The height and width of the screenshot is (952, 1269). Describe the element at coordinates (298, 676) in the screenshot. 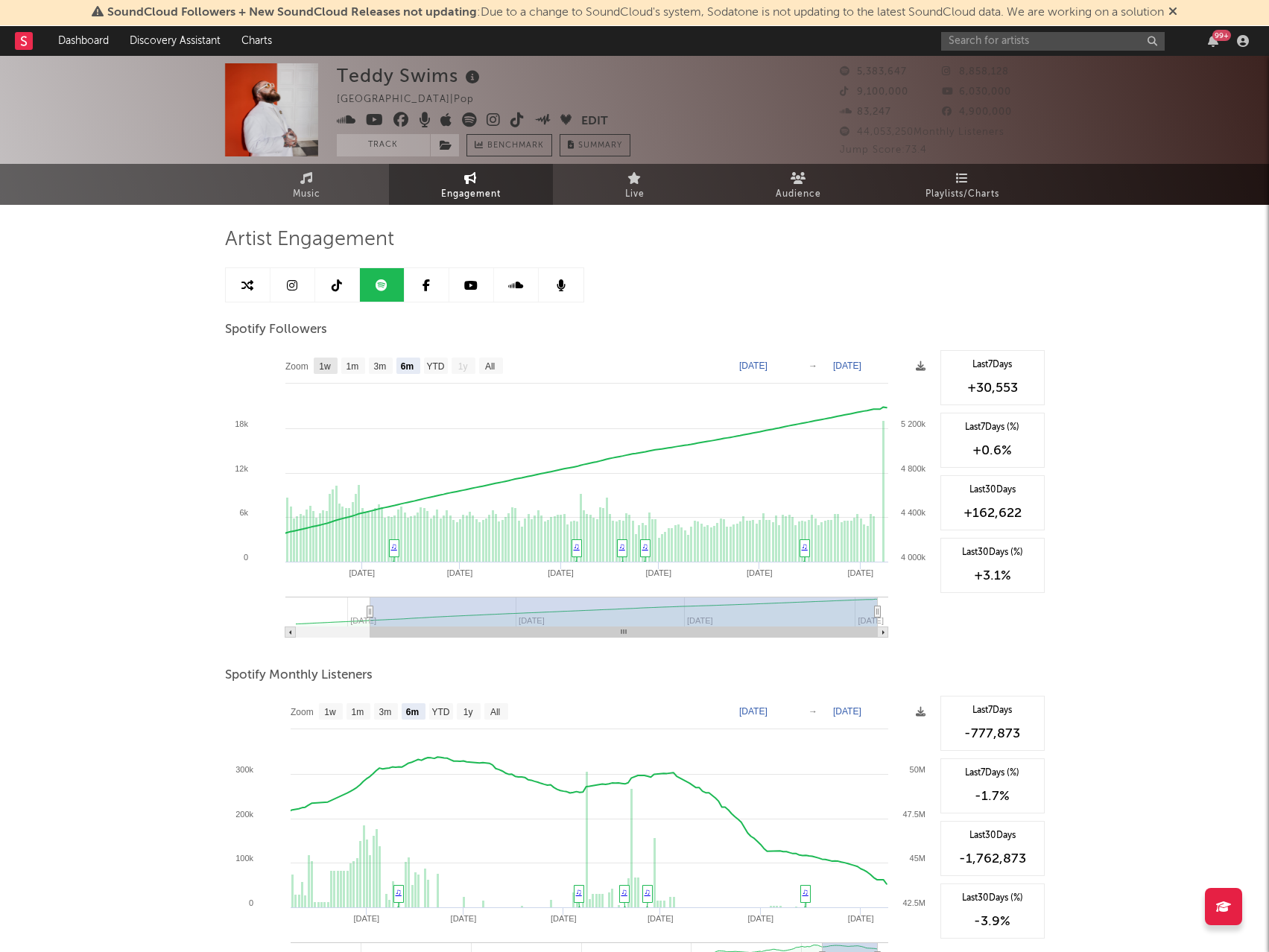

I see `span: Spotify Monthly Listeners` at that location.